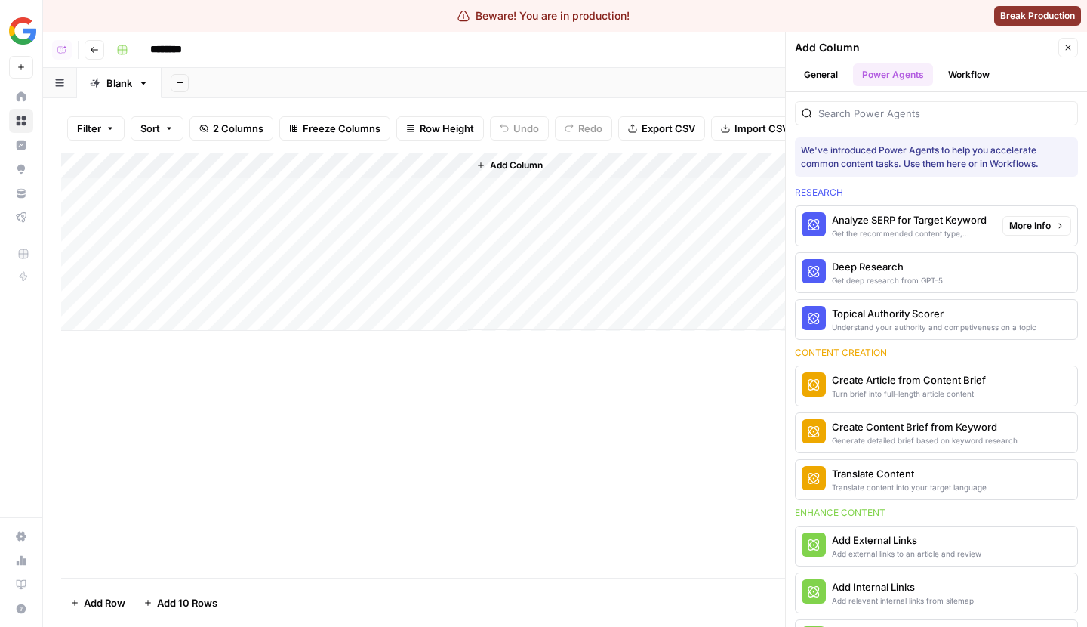  I want to click on div: Enhance content, so click(936, 513).